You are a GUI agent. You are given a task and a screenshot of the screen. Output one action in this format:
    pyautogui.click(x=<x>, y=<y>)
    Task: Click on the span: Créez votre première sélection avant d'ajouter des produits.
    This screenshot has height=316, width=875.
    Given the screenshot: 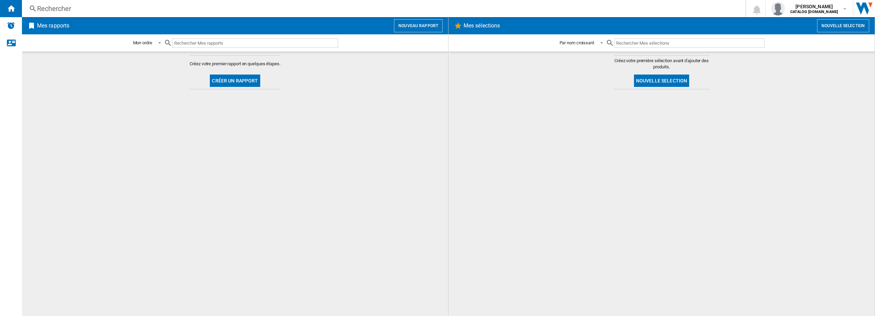 What is the action you would take?
    pyautogui.click(x=662, y=64)
    